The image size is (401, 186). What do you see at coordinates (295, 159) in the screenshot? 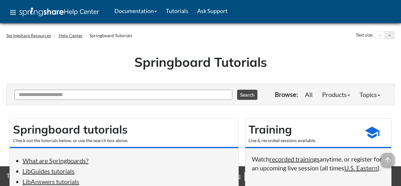
I see `a: recorded trainings` at bounding box center [295, 159].